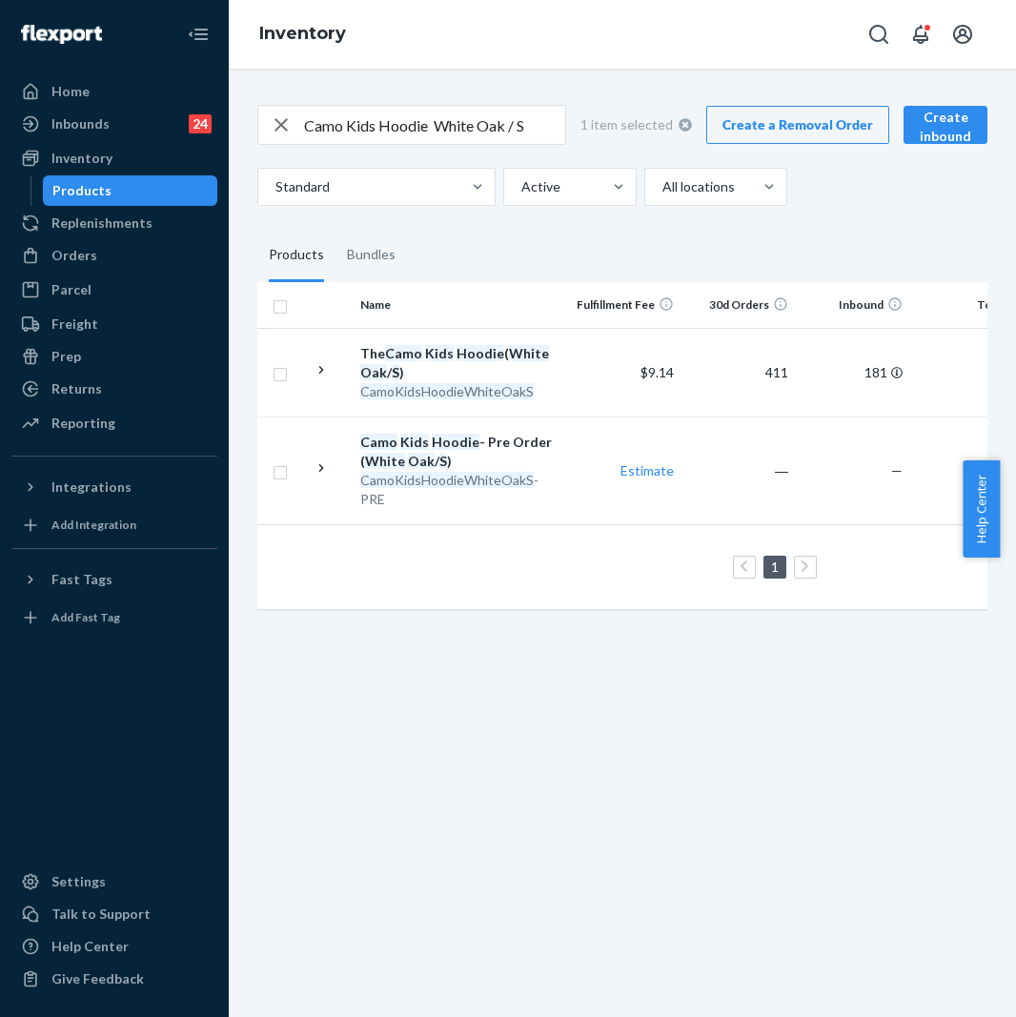  Describe the element at coordinates (738, 305) in the screenshot. I see `th: 30d Orders` at that location.